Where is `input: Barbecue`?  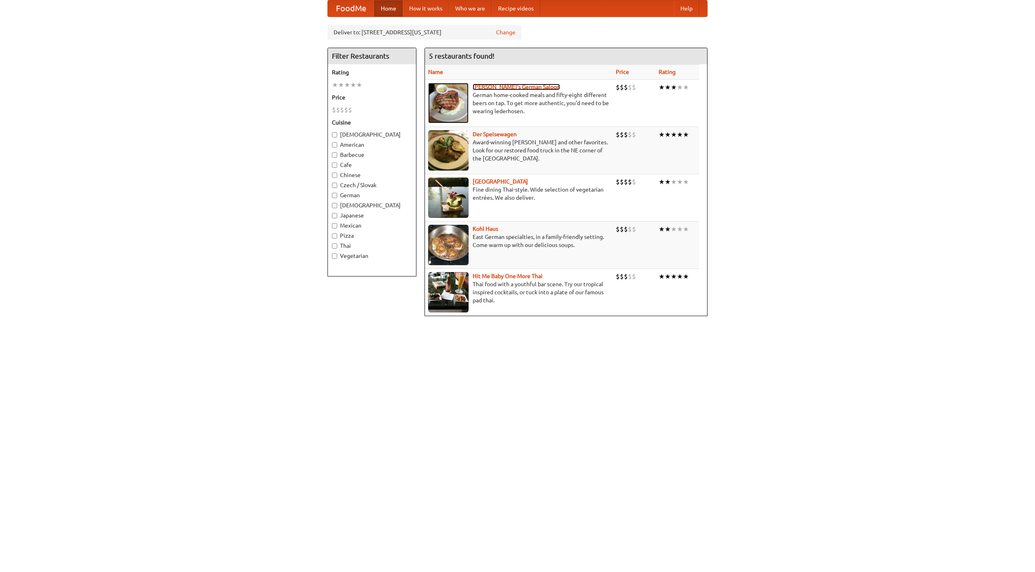 input: Barbecue is located at coordinates (334, 155).